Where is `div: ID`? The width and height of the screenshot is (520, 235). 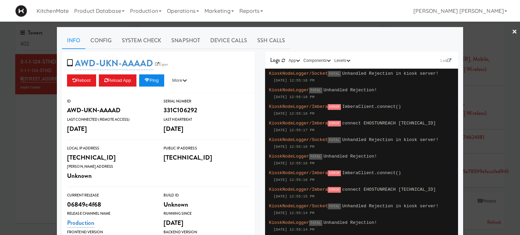
div: ID is located at coordinates (110, 102).